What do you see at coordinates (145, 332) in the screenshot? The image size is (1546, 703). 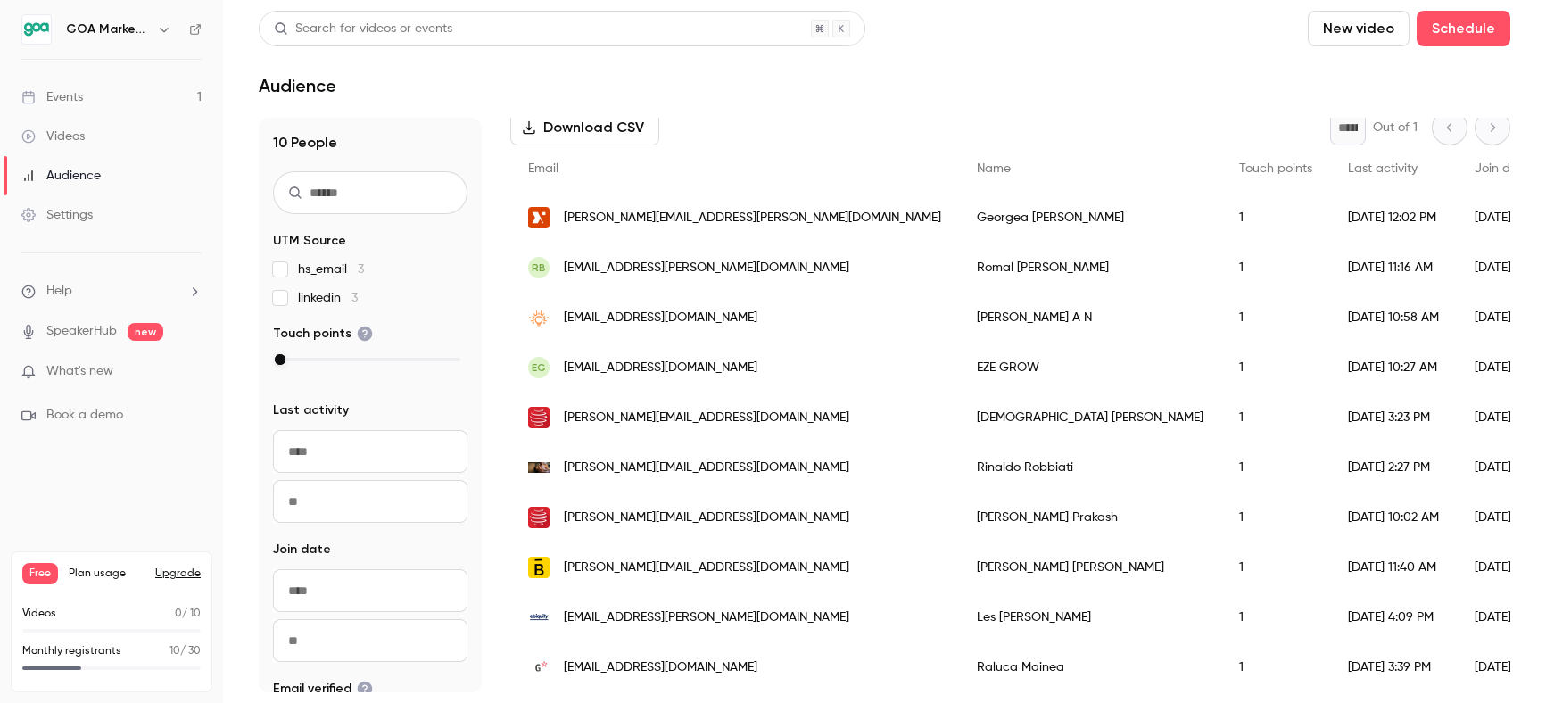 I see `span: new` at bounding box center [145, 332].